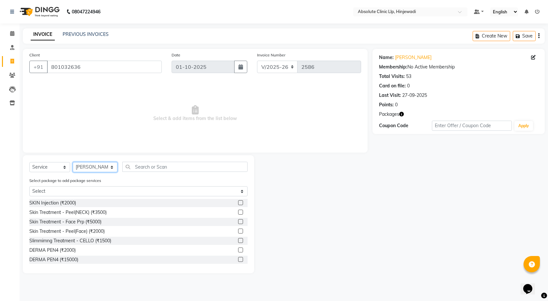  What do you see at coordinates (492, 36) in the screenshot?
I see `button: Create New` at bounding box center [492, 36].